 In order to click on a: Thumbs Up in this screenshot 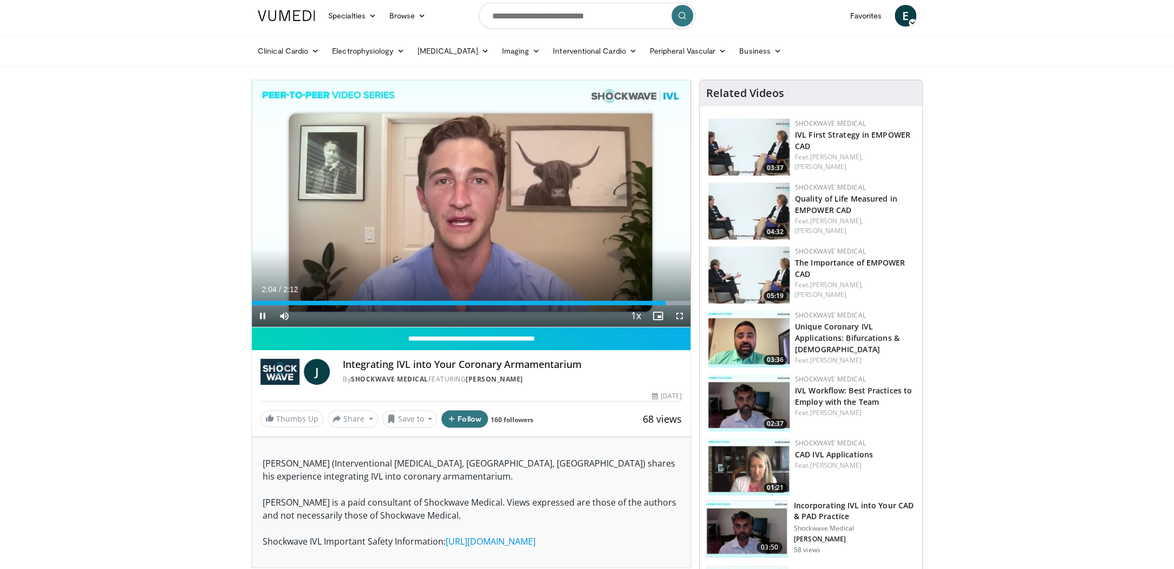, I will do `click(292, 418)`.